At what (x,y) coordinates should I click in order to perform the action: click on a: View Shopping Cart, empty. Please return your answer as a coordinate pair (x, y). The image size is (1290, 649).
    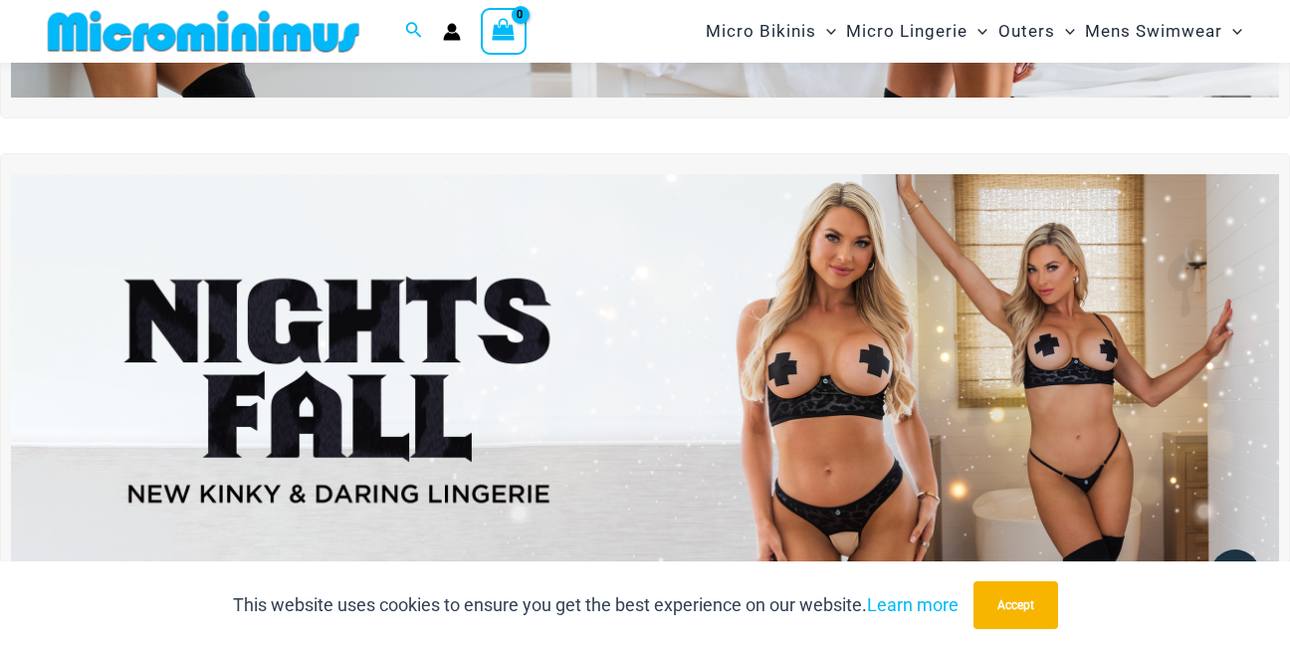
    Looking at the image, I should click on (504, 31).